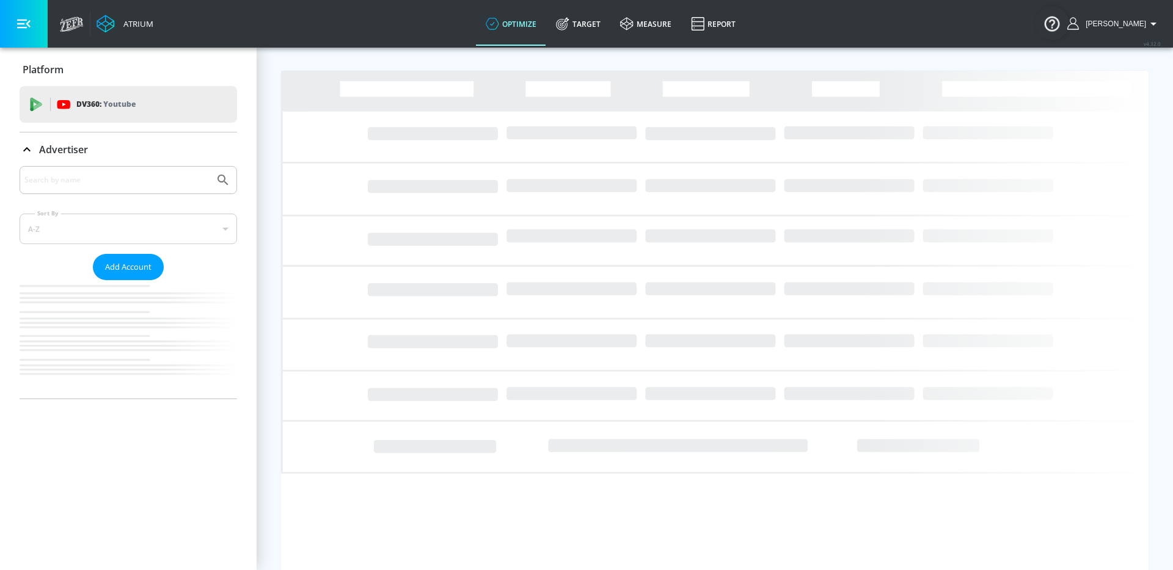 This screenshot has height=570, width=1173. What do you see at coordinates (128, 340) in the screenshot?
I see `nav: list of Advertiser` at bounding box center [128, 340].